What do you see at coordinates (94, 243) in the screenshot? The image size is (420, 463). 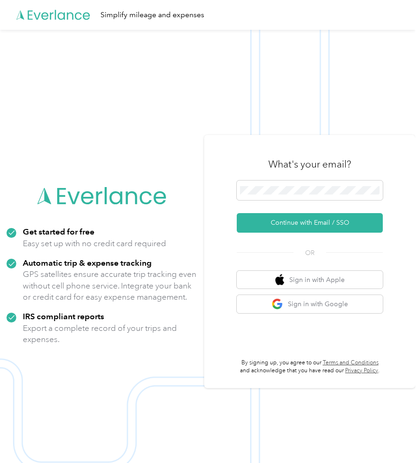 I see `p: Easy set up with no credit card required` at bounding box center [94, 243].